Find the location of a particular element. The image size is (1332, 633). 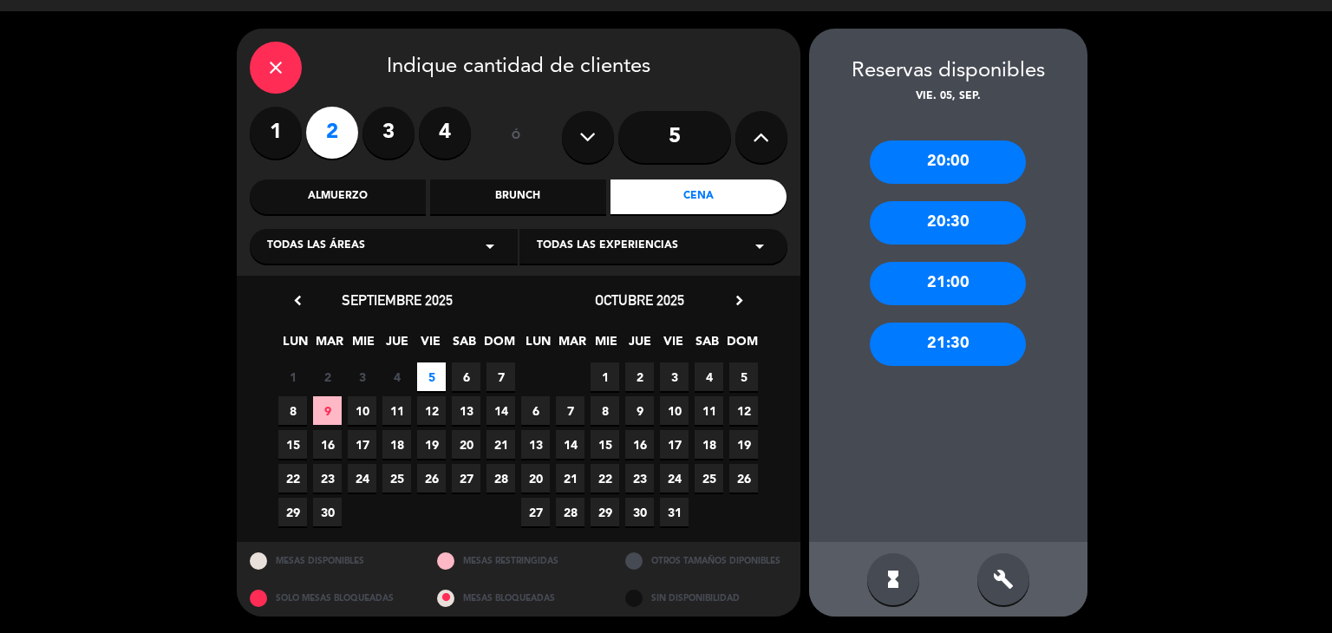

div: ó is located at coordinates (516, 137).